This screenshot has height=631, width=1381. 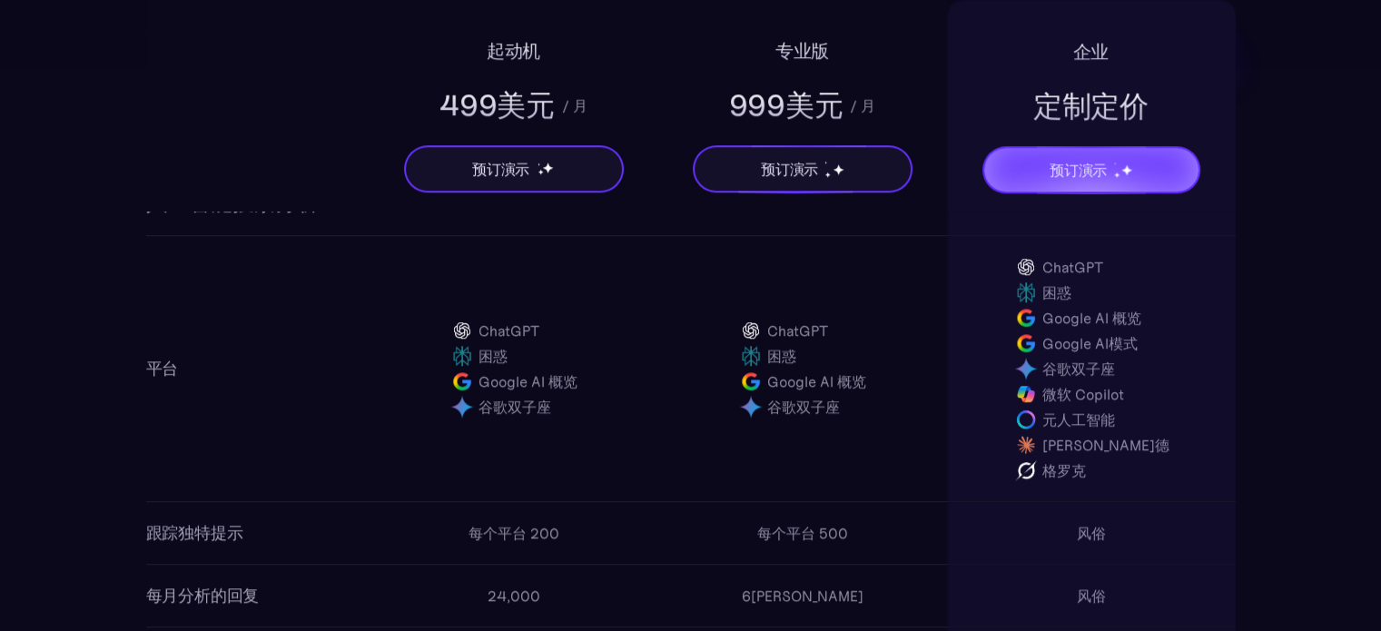 I want to click on font: 跟踪独特提示, so click(x=194, y=532).